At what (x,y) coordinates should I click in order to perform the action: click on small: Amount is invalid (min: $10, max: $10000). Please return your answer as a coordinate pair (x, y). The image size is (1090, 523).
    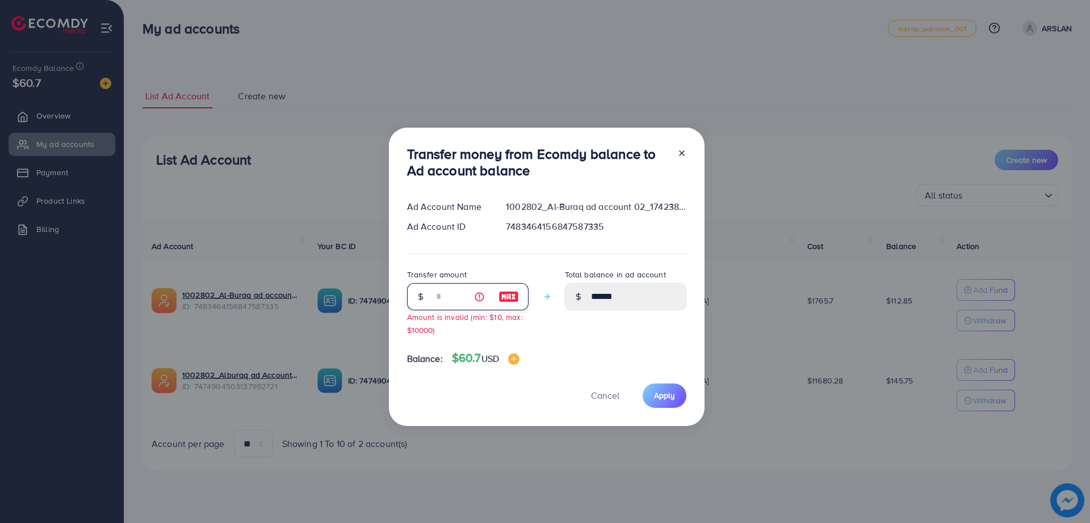
    Looking at the image, I should click on (465, 324).